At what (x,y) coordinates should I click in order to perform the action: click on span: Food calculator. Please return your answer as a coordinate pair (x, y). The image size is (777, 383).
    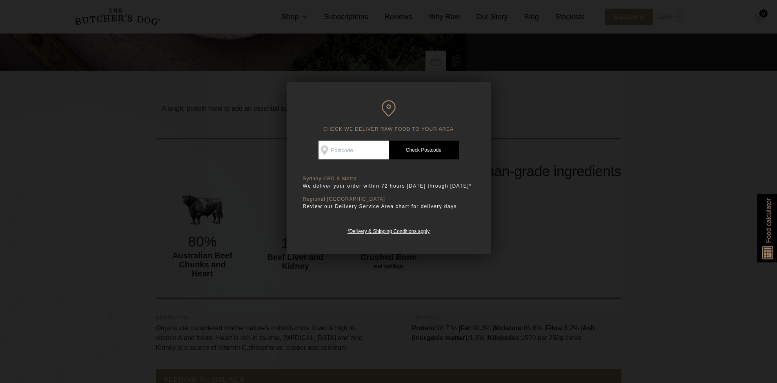
    Looking at the image, I should click on (769, 220).